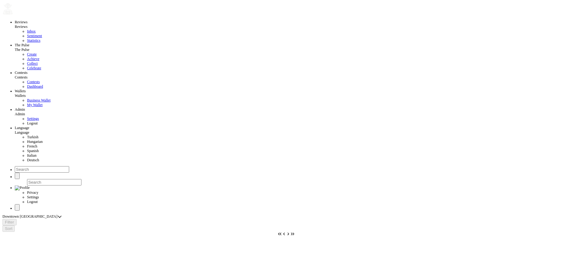  What do you see at coordinates (21, 22) in the screenshot?
I see `a: Reviews` at bounding box center [21, 22].